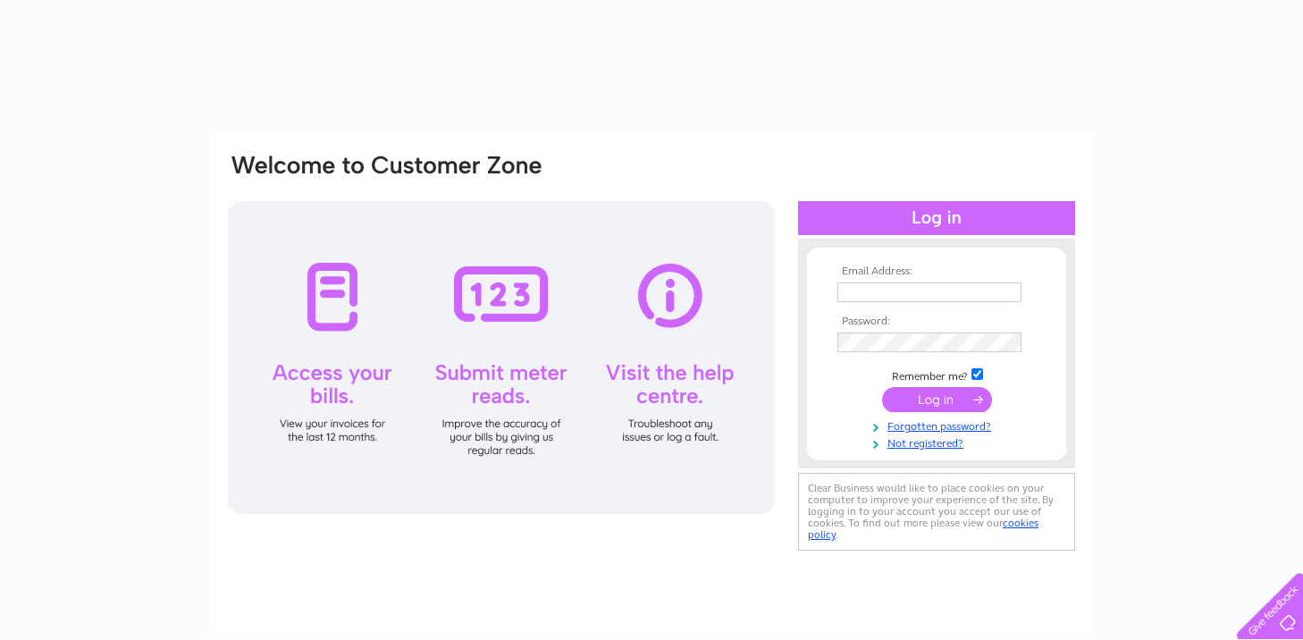  I want to click on a: cookies policy, so click(923, 528).